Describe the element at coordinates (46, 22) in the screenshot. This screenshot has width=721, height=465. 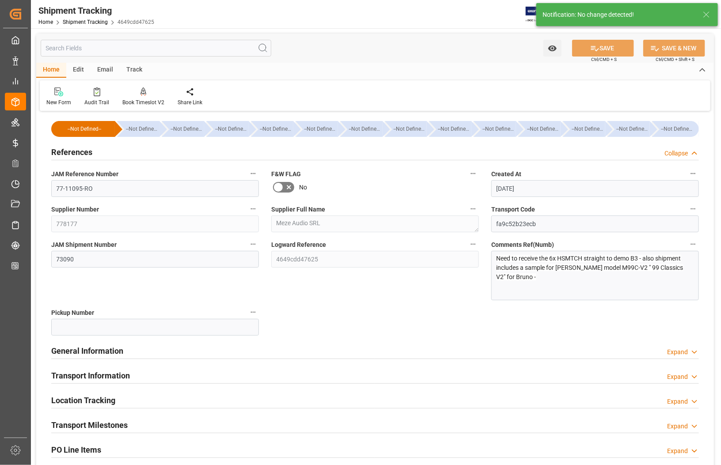
I see `a: Home` at that location.